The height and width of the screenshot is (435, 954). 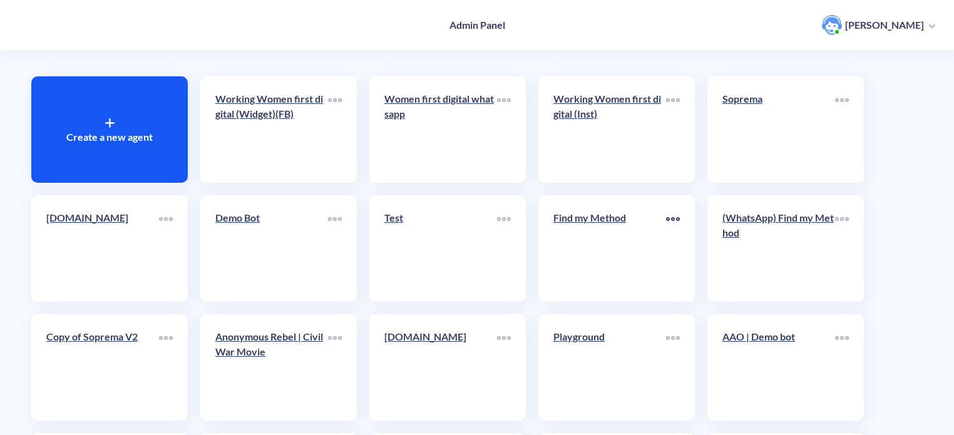 I want to click on img: user photo, so click(x=832, y=25).